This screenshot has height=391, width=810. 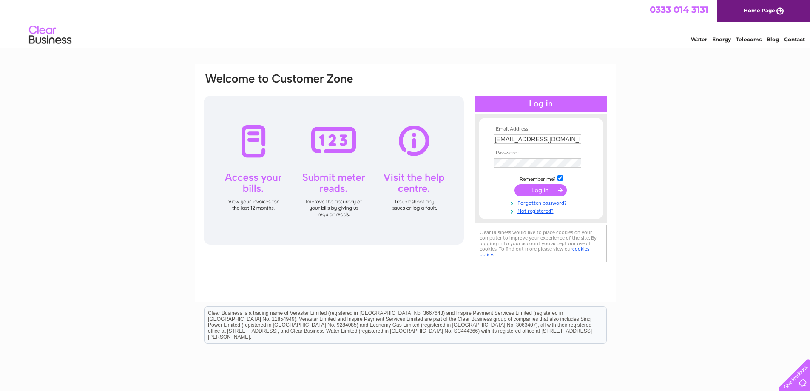 What do you see at coordinates (794, 39) in the screenshot?
I see `a: Contact` at bounding box center [794, 39].